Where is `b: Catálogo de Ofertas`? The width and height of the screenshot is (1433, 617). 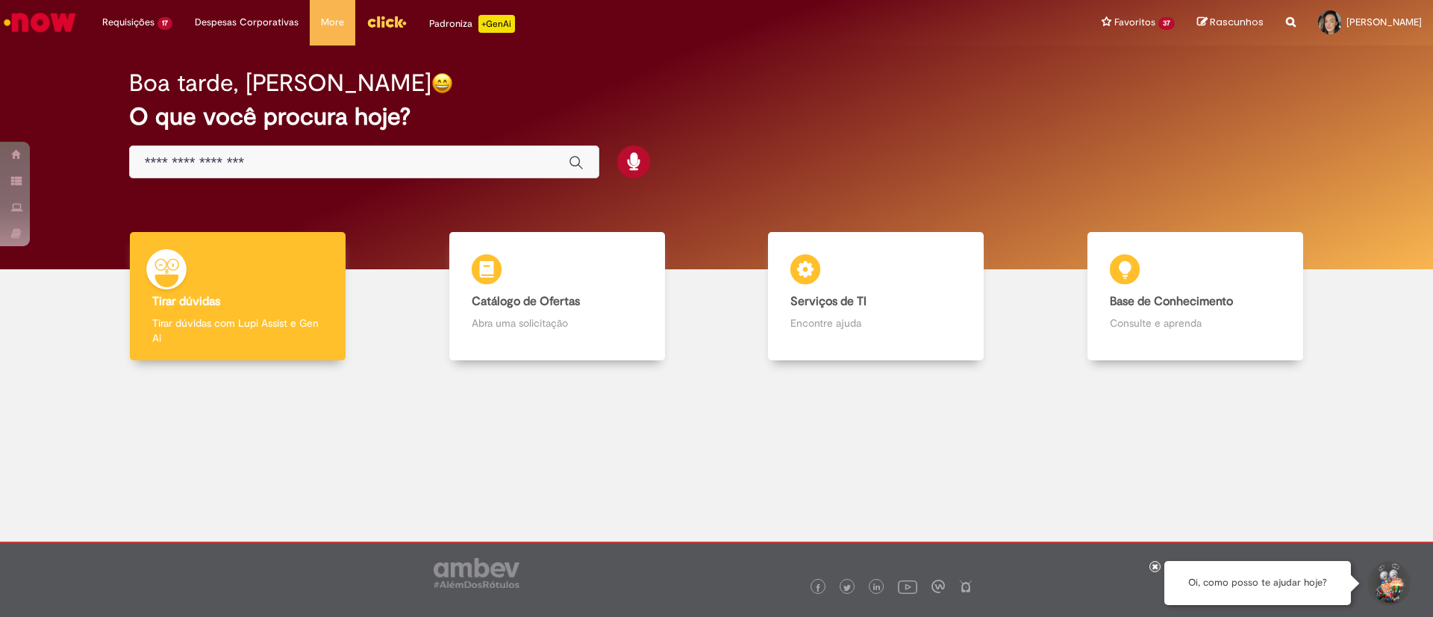
b: Catálogo de Ofertas is located at coordinates (525, 301).